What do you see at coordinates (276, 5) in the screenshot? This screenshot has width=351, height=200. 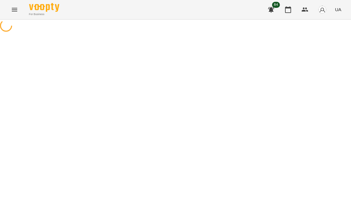 I see `span: 84` at bounding box center [276, 5].